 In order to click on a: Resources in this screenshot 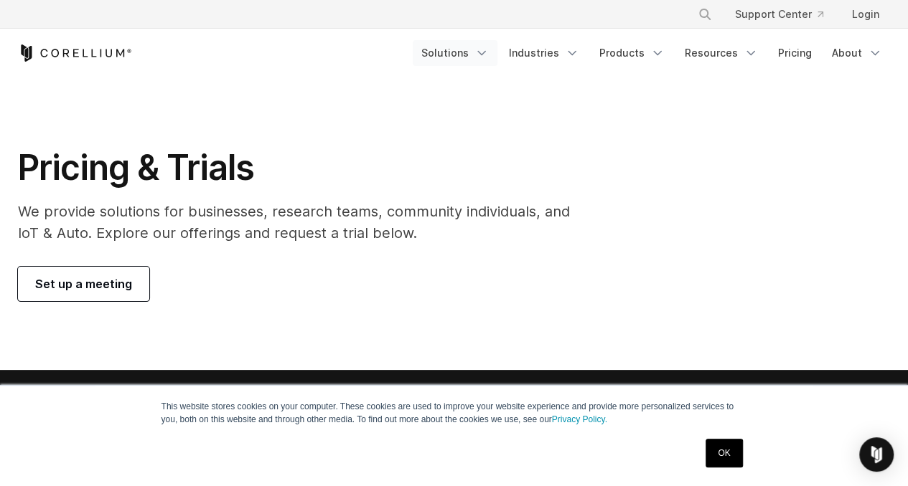, I will do `click(721, 53)`.